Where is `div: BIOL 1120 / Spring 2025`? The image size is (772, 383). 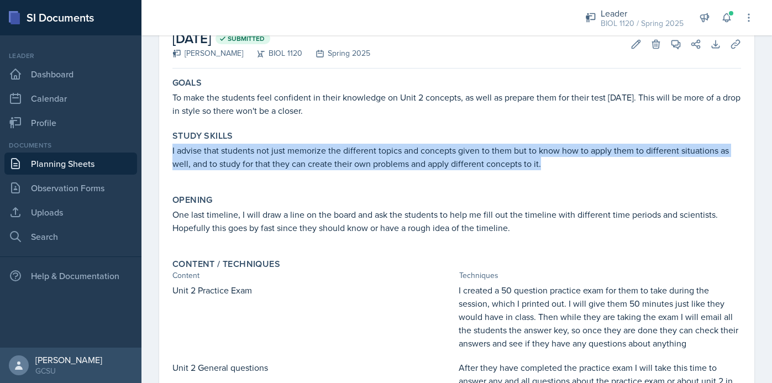
div: BIOL 1120 / Spring 2025 is located at coordinates (643, 23).